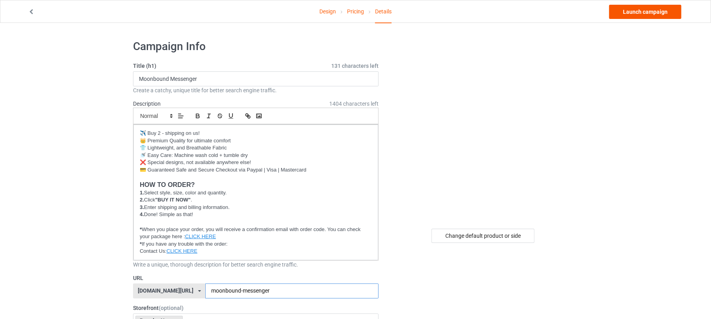 Image resolution: width=711 pixels, height=319 pixels. What do you see at coordinates (142, 193) in the screenshot?
I see `strong: 1.` at bounding box center [142, 193].